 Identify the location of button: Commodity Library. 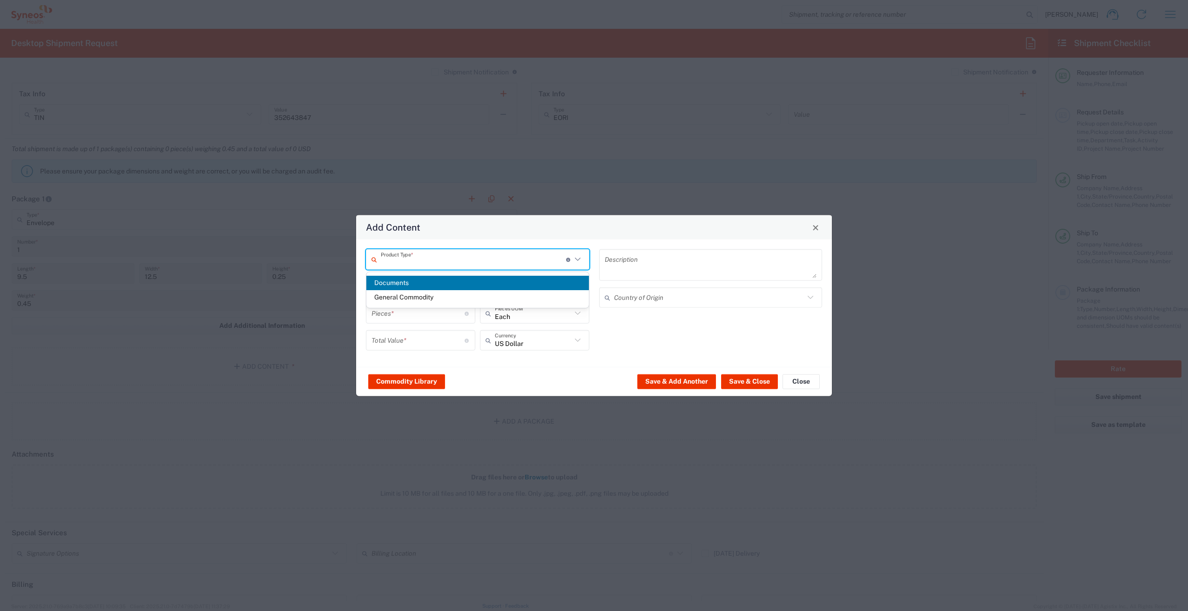
(406, 382).